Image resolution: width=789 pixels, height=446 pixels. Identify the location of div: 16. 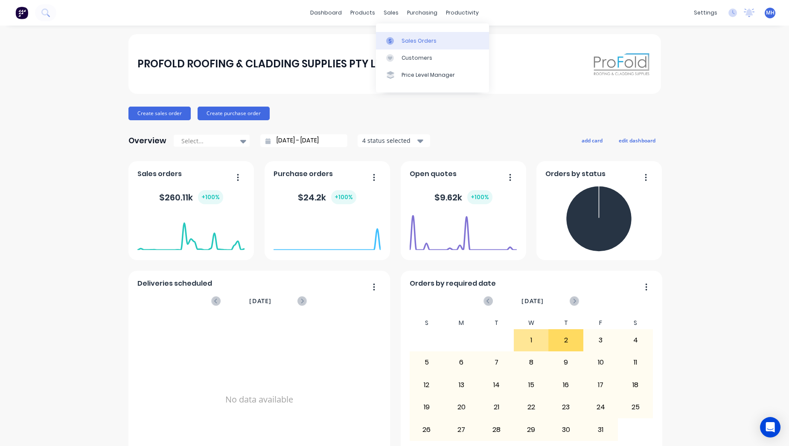
(566, 385).